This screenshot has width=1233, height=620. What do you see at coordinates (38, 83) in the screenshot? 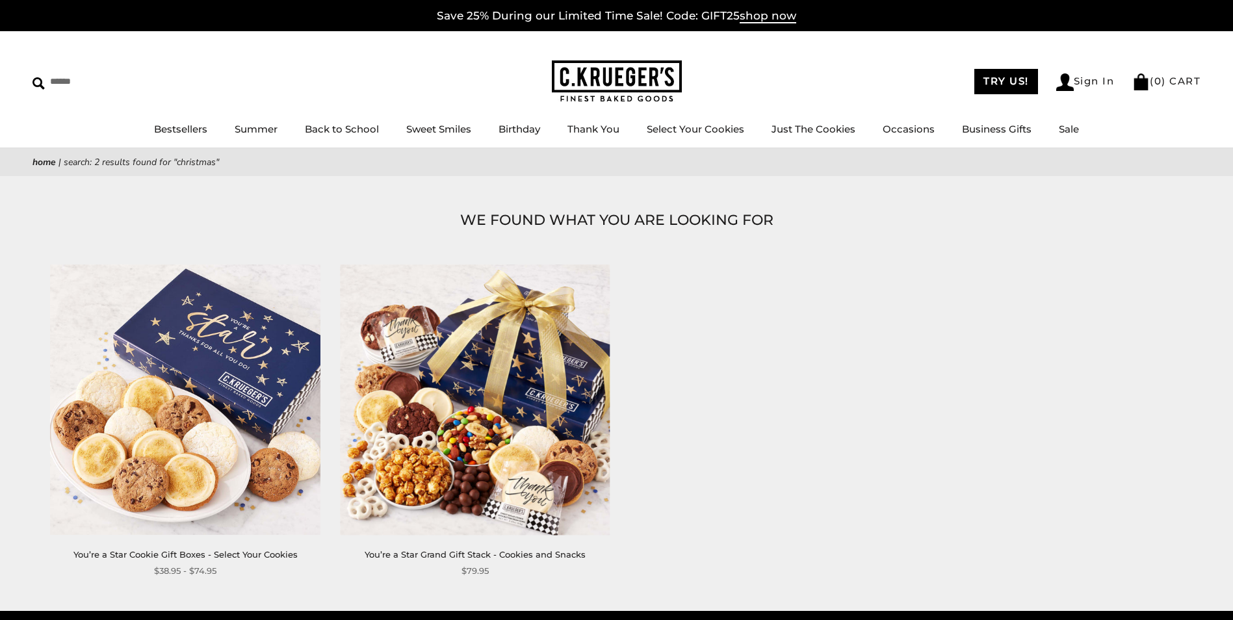
I see `img: Search` at bounding box center [38, 83].